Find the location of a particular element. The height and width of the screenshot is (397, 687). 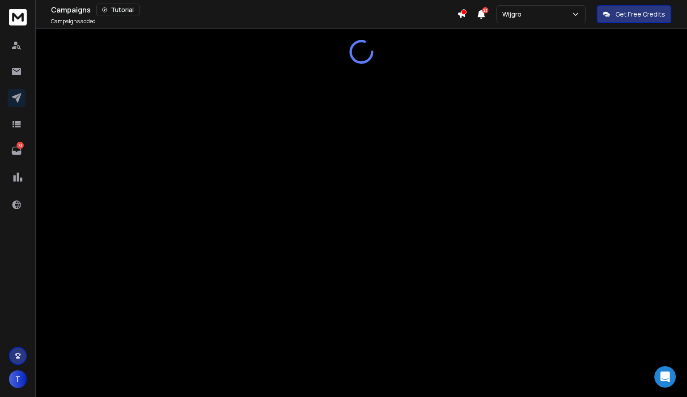

div: Open Intercom Messenger is located at coordinates (666, 377).